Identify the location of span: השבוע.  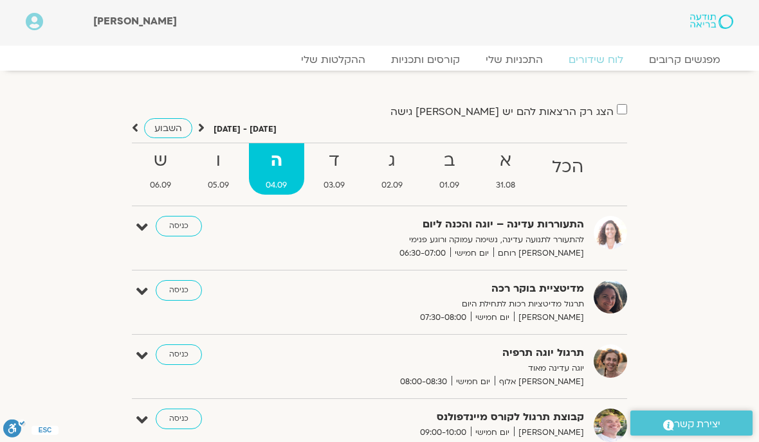
(168, 128).